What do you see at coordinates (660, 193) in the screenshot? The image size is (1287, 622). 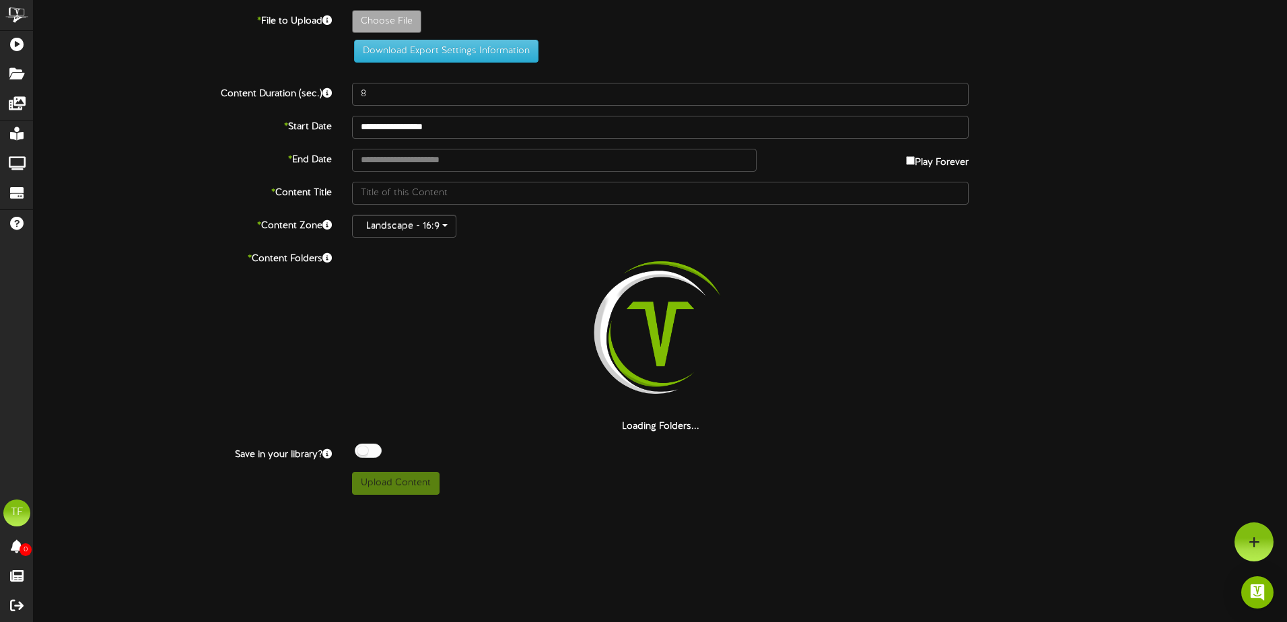 I see `input: Title of this Content` at bounding box center [660, 193].